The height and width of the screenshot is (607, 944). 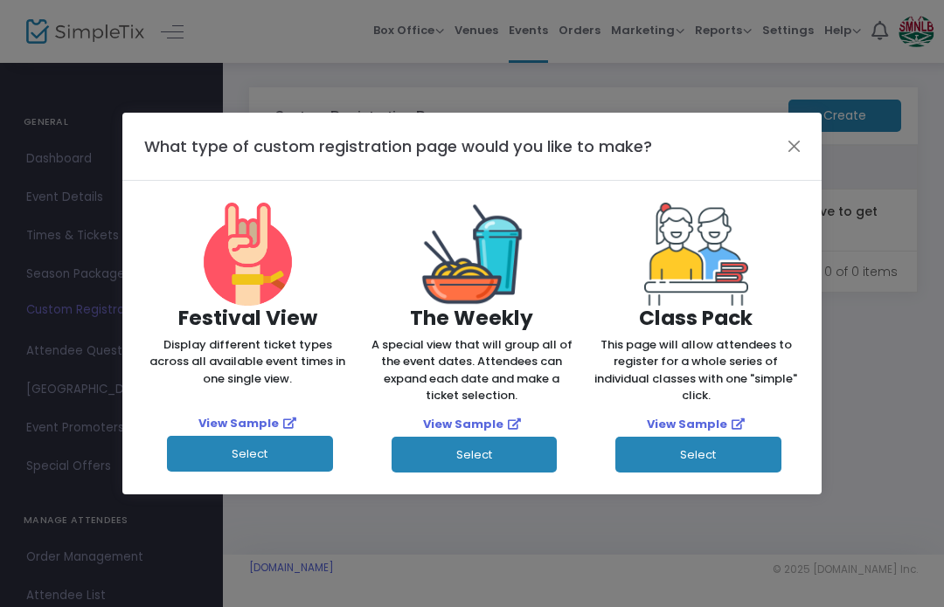 I want to click on img: Festival View Image, so click(x=247, y=254).